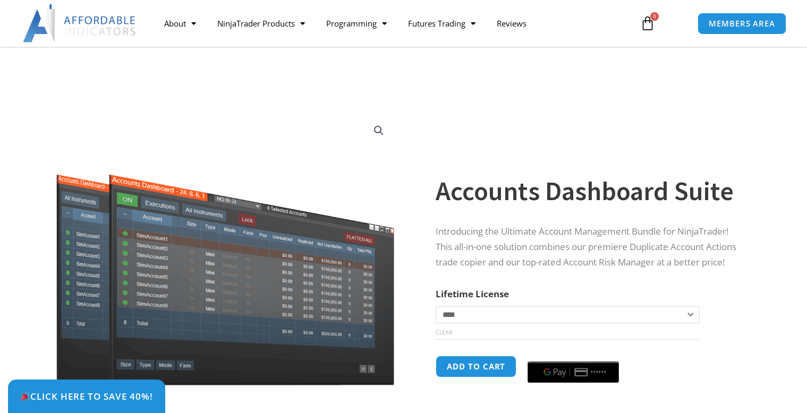  What do you see at coordinates (741, 23) in the screenshot?
I see `a: MEMBERS AREA` at bounding box center [741, 23].